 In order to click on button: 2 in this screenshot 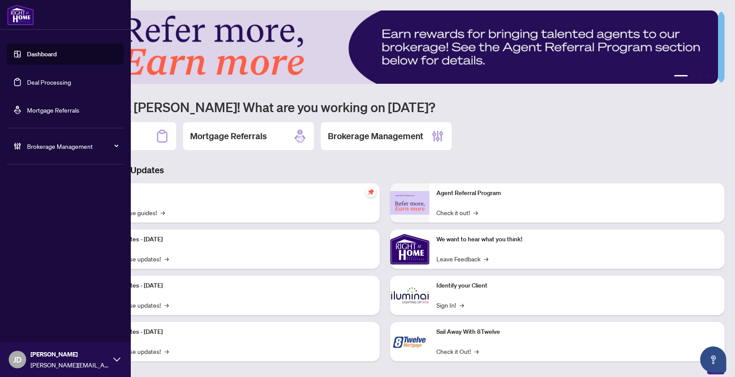, I will do `click(693, 77)`.